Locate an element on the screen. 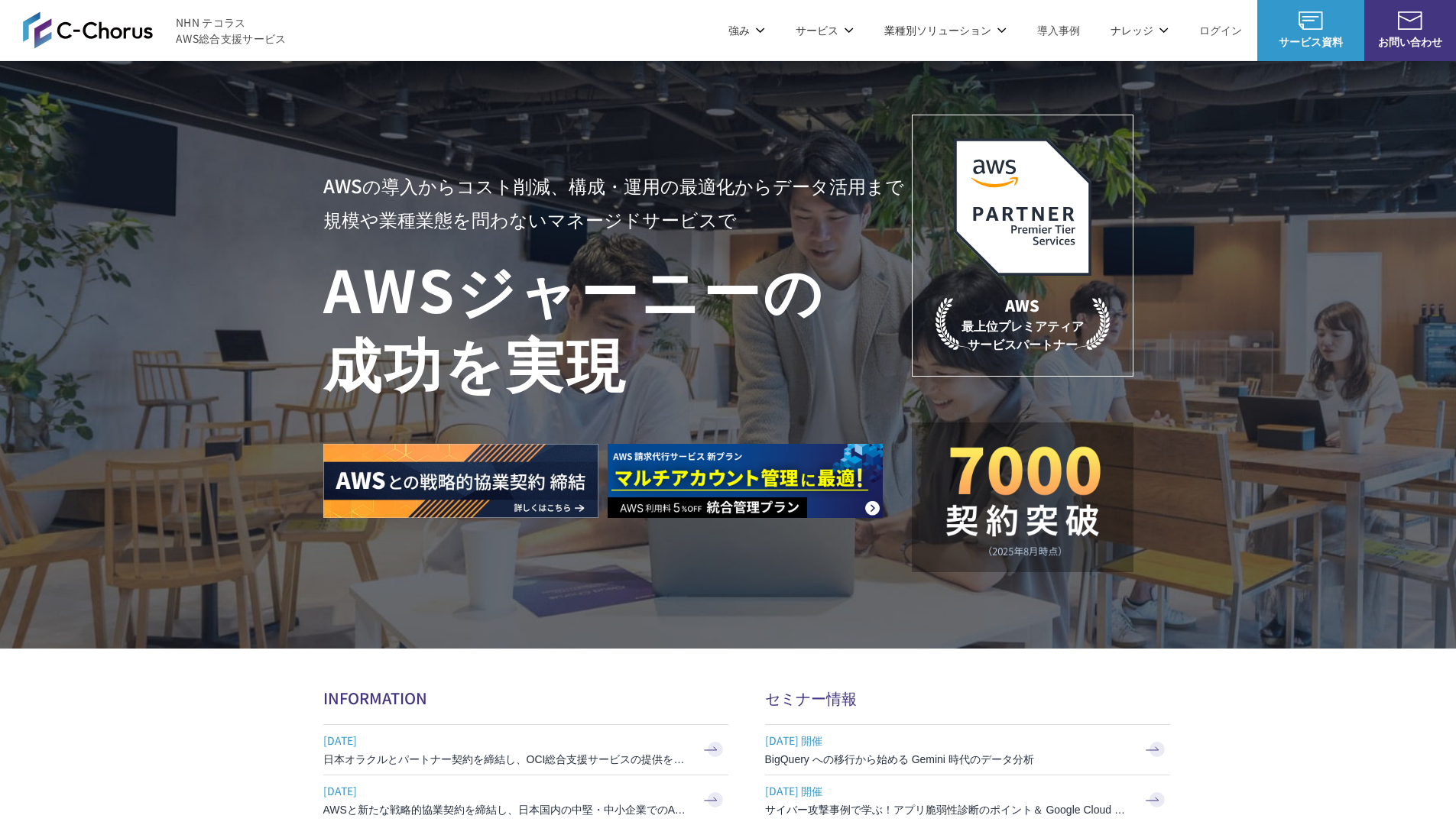 The height and width of the screenshot is (825, 1456). img: AWSプレミアティアサービスパートナー is located at coordinates (1023, 207).